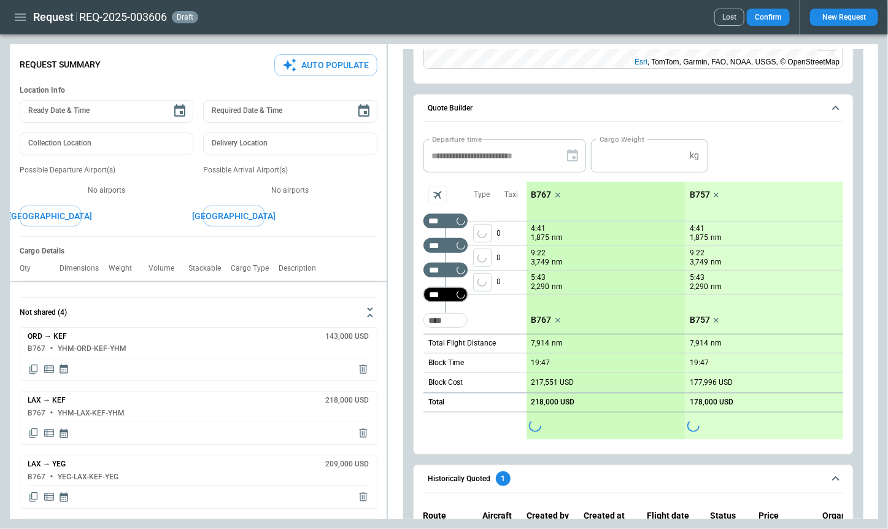  Describe the element at coordinates (727, 516) in the screenshot. I see `p: Status` at that location.